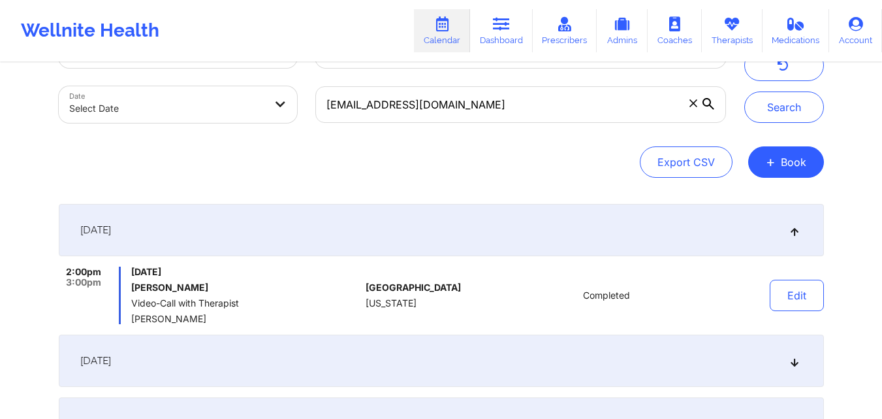 This screenshot has height=419, width=882. What do you see at coordinates (732, 31) in the screenshot?
I see `a: Therapists` at bounding box center [732, 31].